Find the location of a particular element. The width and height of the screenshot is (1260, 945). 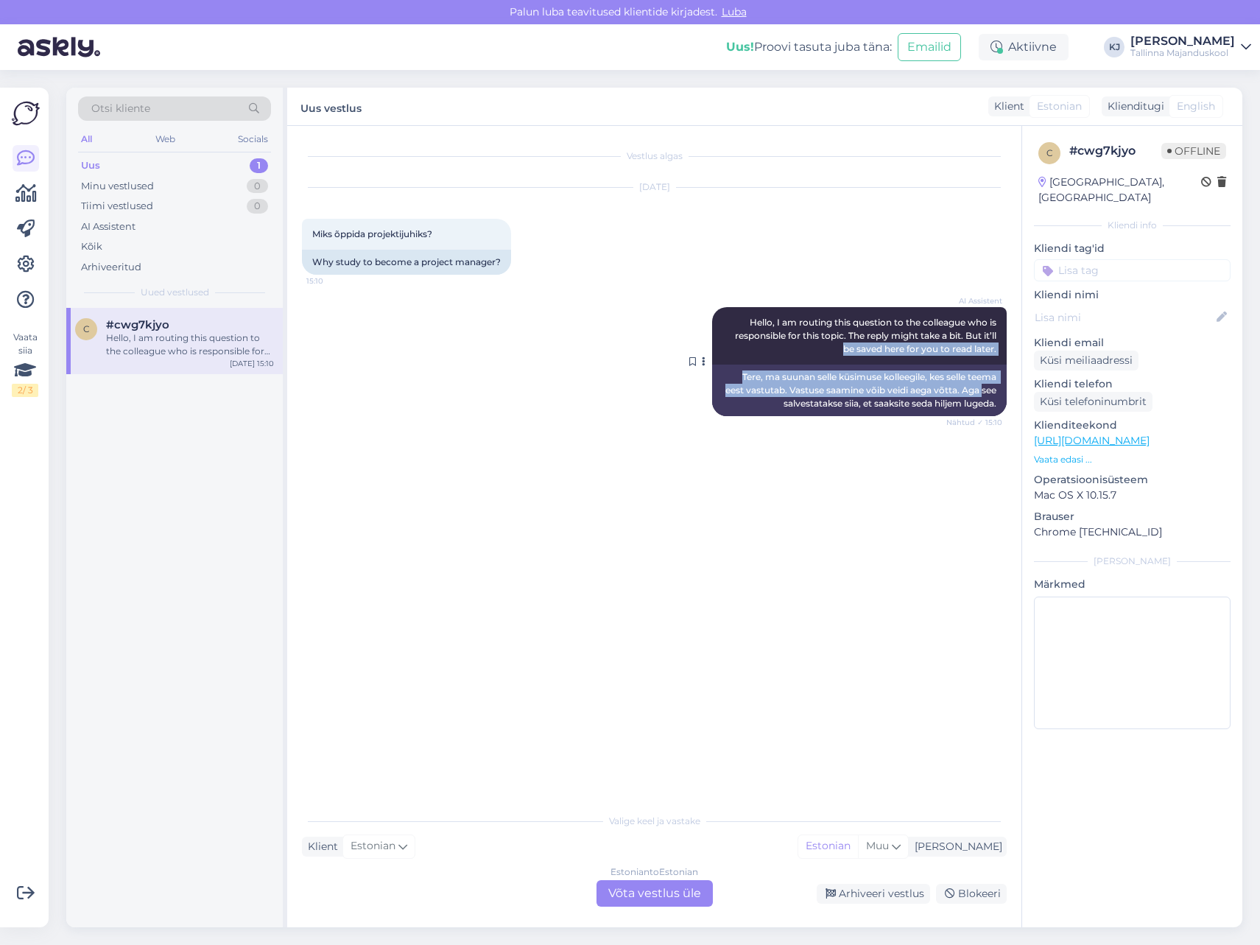

span: Hello, I am routing this question to the colleague who is responsible for this topic. The reply m... is located at coordinates (867, 335).